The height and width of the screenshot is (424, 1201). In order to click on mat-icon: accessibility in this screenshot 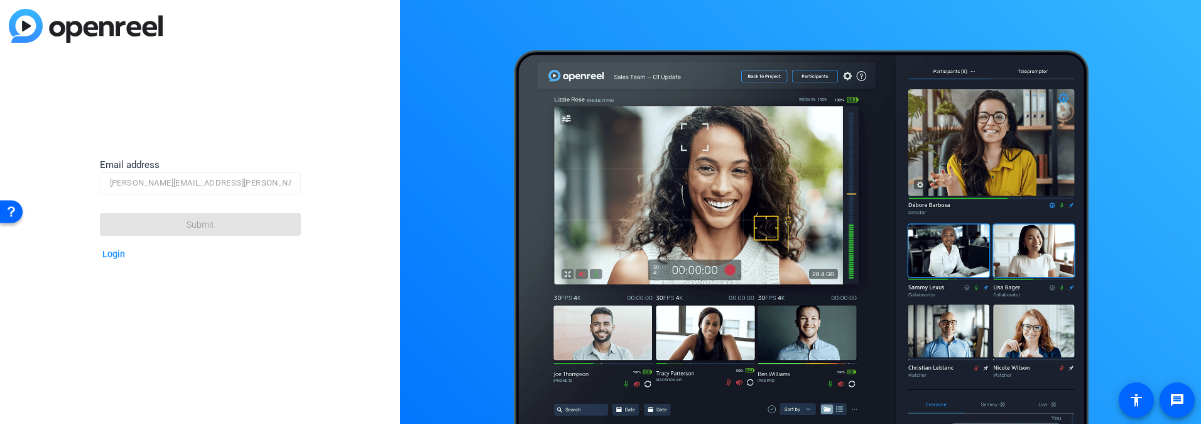, I will do `click(1137, 400)`.